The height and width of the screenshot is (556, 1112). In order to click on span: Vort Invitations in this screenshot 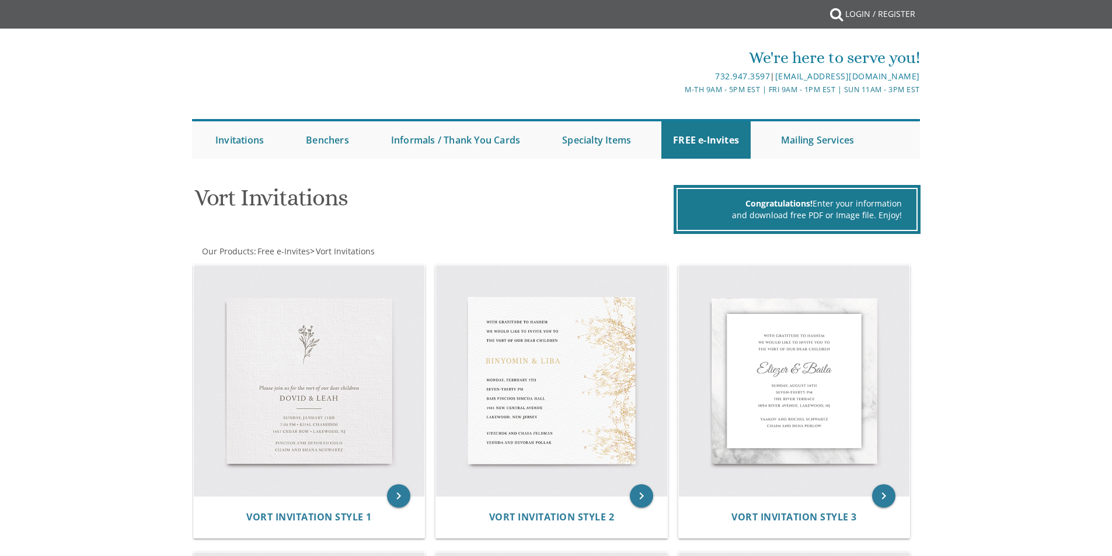, I will do `click(345, 251)`.